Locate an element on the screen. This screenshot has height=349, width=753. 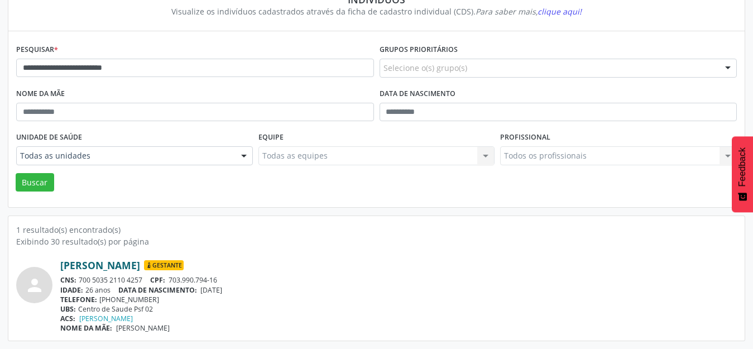
span: IDADE: is located at coordinates (71, 290).